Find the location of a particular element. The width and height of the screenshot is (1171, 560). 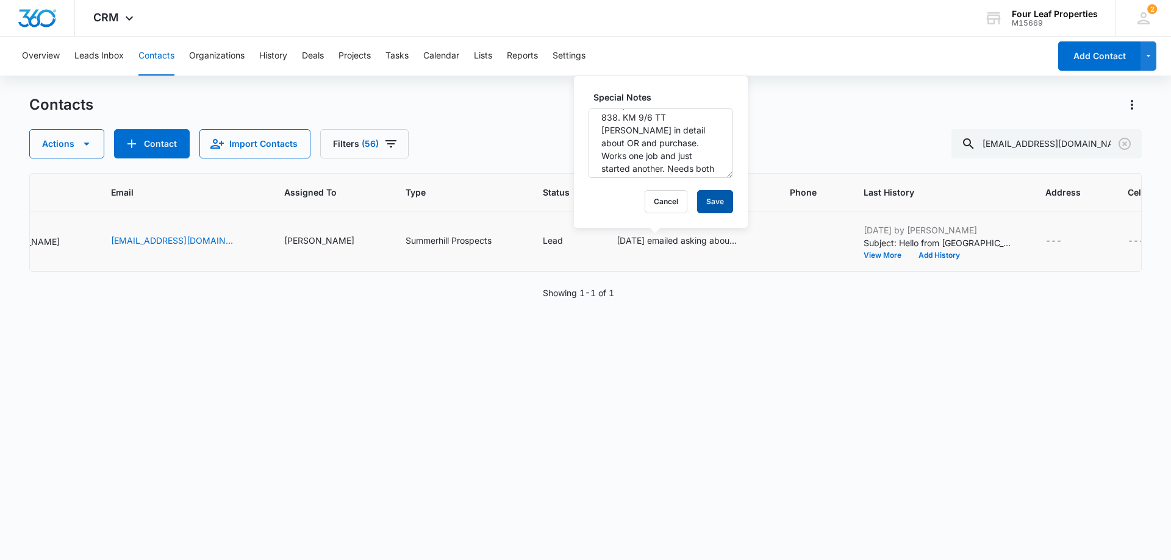

button: View More is located at coordinates (887, 255).